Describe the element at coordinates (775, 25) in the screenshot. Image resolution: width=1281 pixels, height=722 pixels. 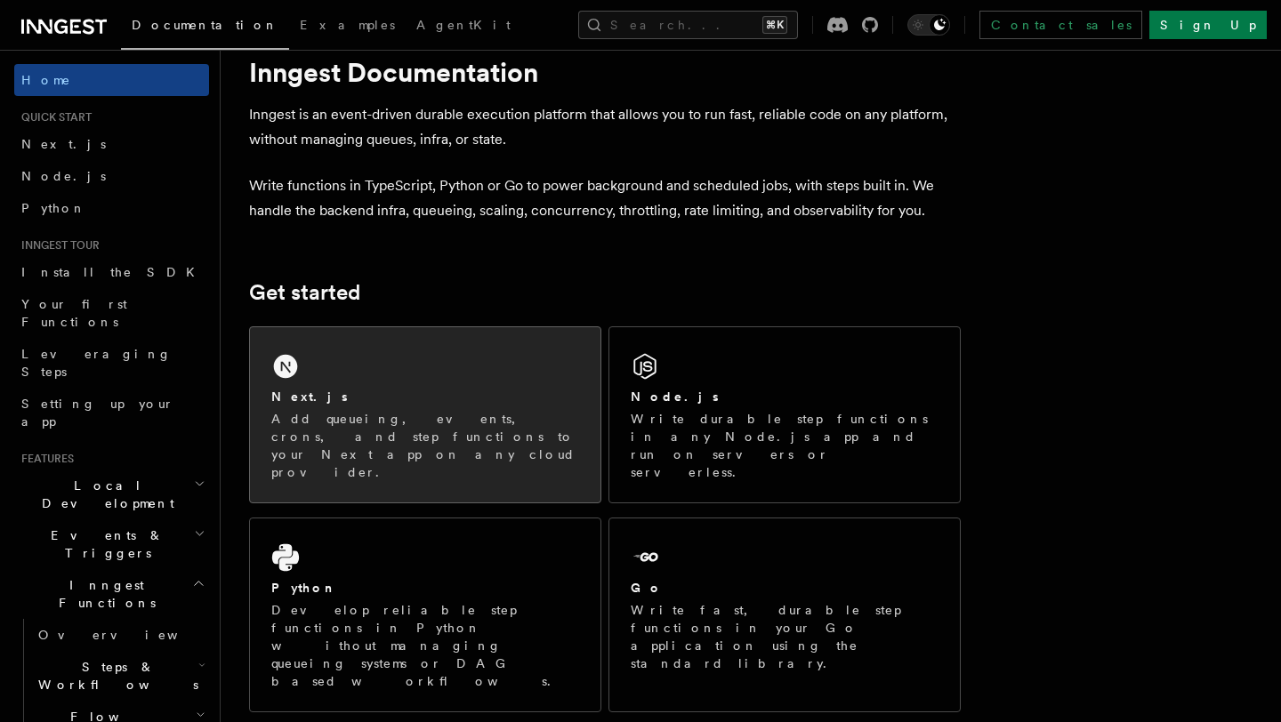
I see `kbd: ⌘K` at that location.